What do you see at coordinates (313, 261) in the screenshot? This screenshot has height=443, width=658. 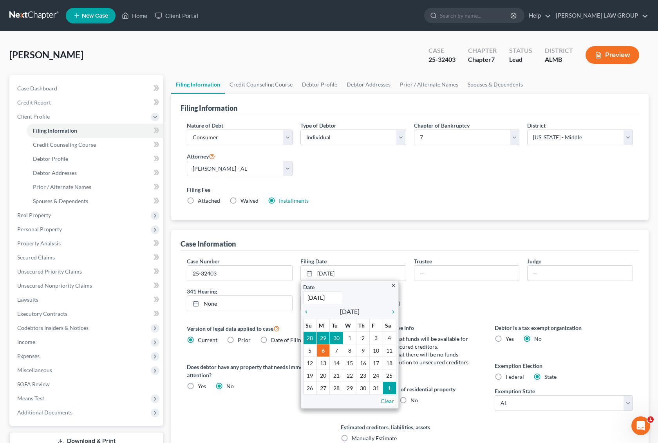 I see `label: Filing Date` at bounding box center [313, 261].